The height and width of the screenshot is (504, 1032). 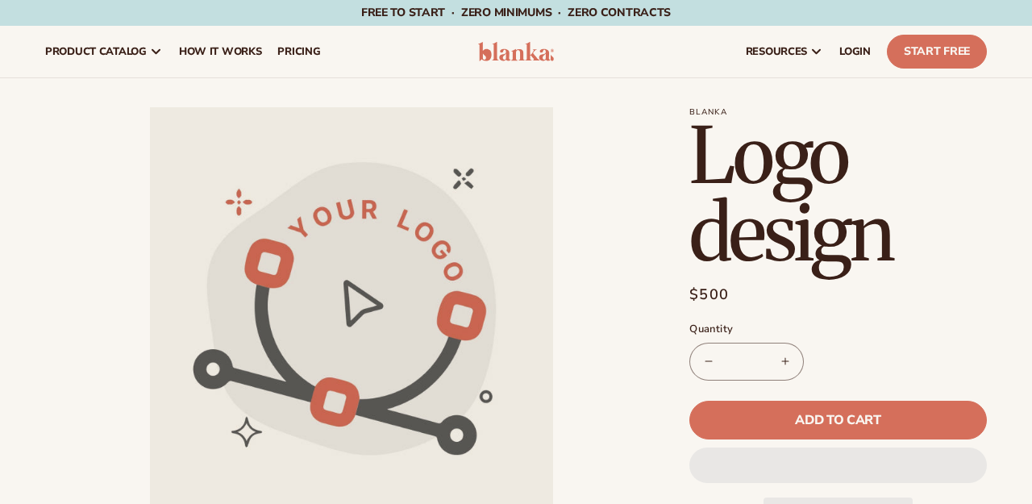 I want to click on a: product catalog, so click(x=104, y=52).